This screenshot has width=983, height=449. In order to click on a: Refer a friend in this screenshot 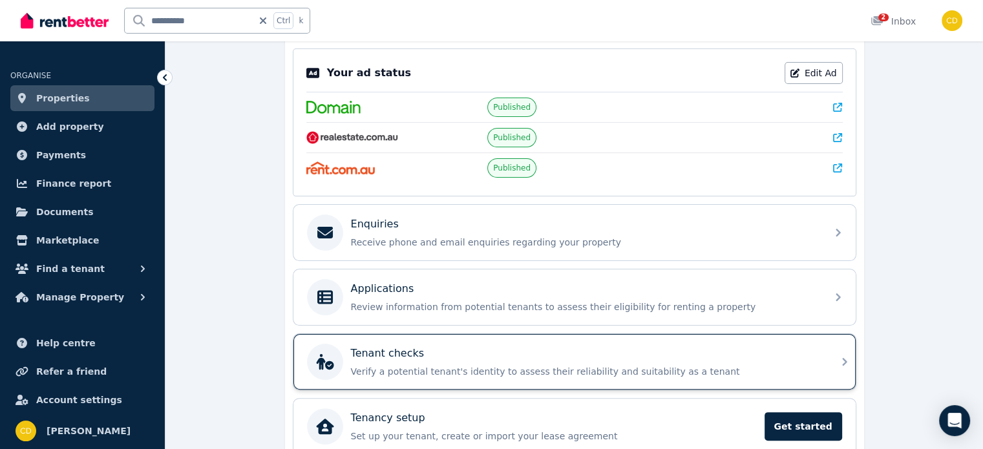, I will do `click(82, 372)`.